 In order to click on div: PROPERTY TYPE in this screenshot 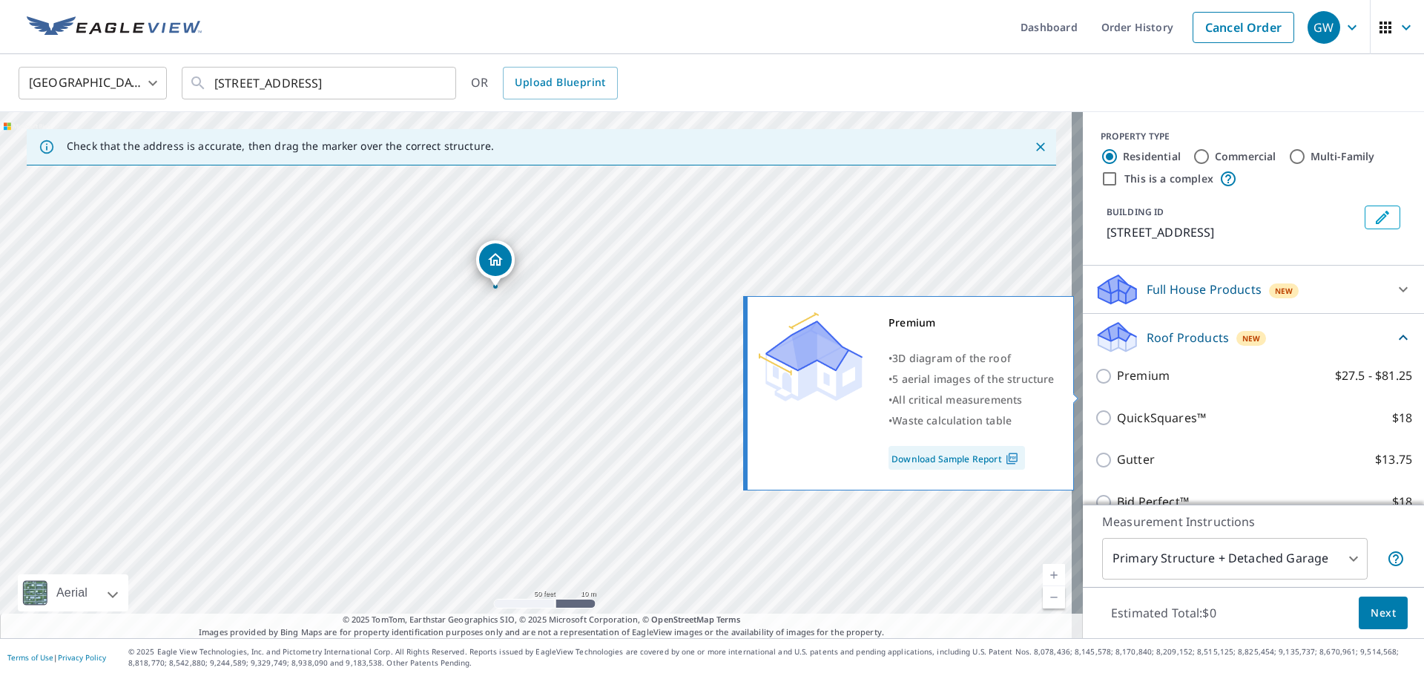, I will do `click(1254, 136)`.